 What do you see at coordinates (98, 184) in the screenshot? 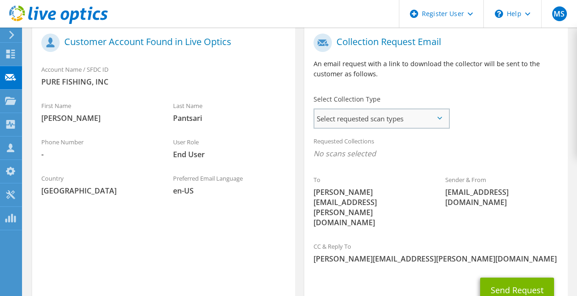
I see `div: Country` at bounding box center [98, 184].